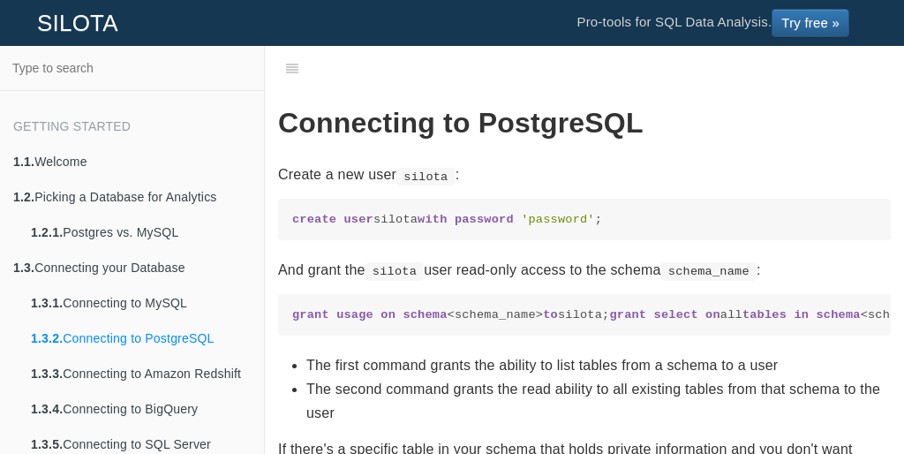 Image resolution: width=904 pixels, height=454 pixels. I want to click on a: 1.3.3.Connecting to Amazon Redshift, so click(140, 373).